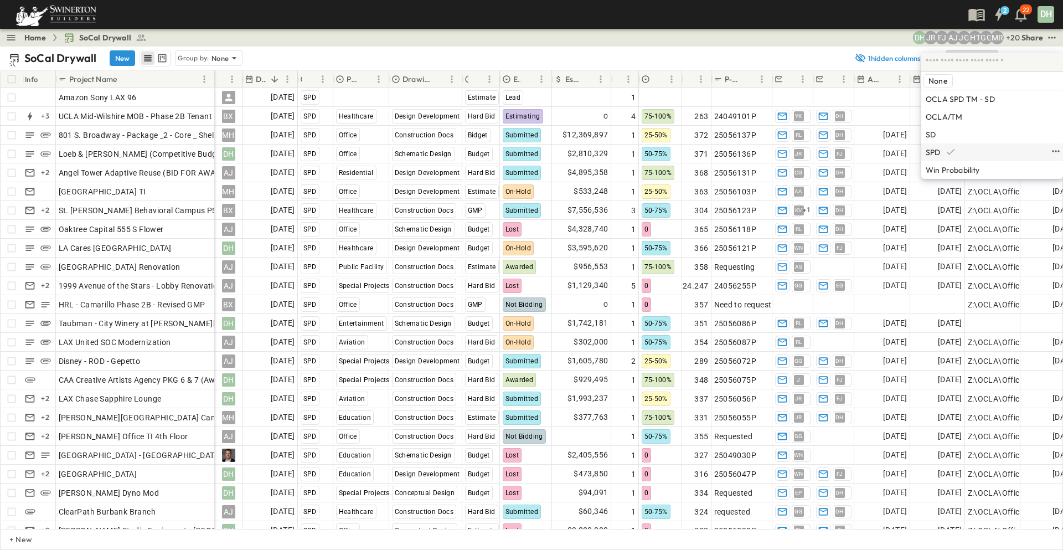  I want to click on div: Gerrad Gerber (gerrad.gerber@swinerton.com), so click(986, 38).